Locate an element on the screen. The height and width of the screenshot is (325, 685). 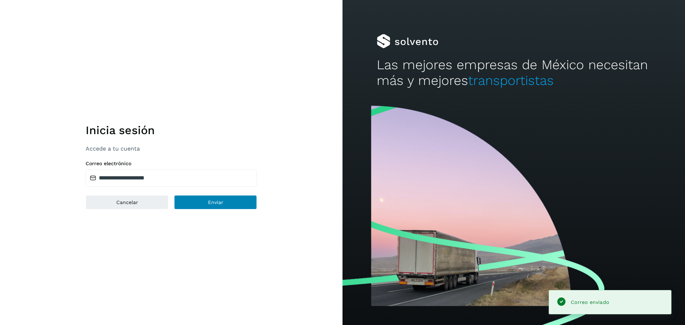
button: Cancelar is located at coordinates (127, 202).